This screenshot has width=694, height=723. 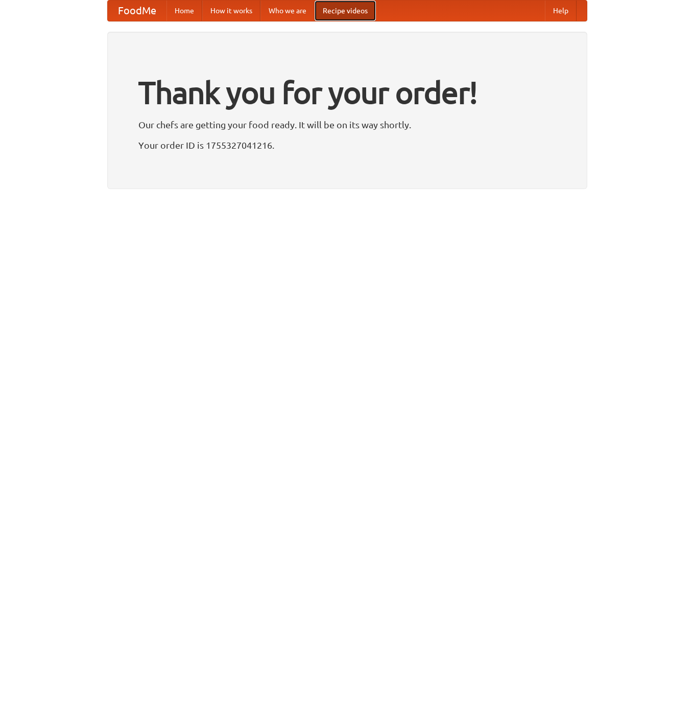 What do you see at coordinates (288, 11) in the screenshot?
I see `a: Who we are` at bounding box center [288, 11].